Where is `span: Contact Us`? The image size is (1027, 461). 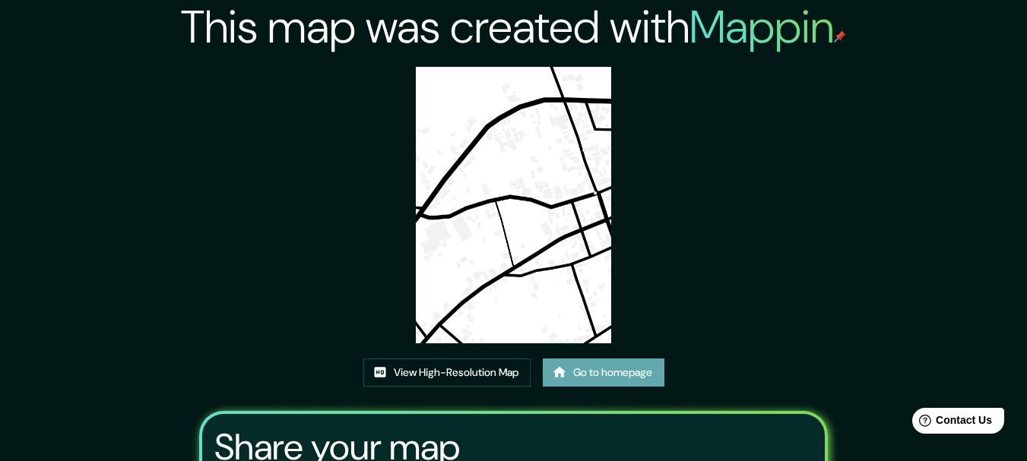
span: Contact Us is located at coordinates (72, 18).